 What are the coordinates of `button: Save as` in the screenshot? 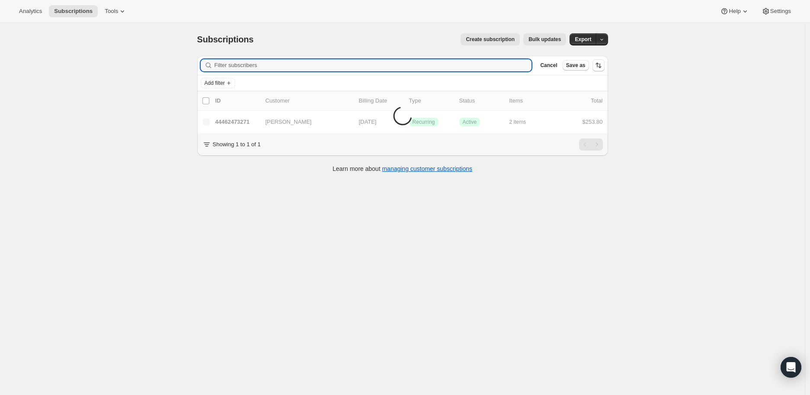 It's located at (576, 65).